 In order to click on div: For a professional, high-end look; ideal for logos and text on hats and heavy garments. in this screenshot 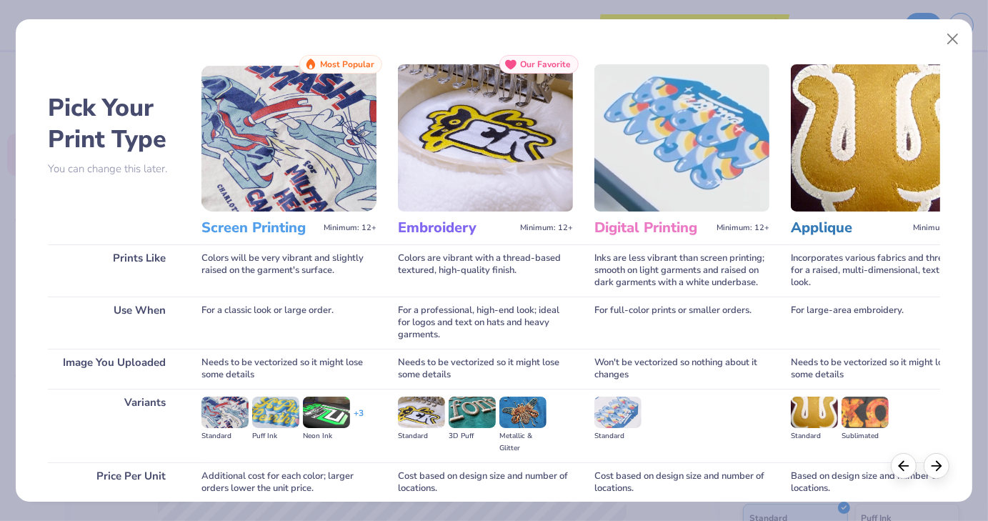, I will do `click(485, 322)`.